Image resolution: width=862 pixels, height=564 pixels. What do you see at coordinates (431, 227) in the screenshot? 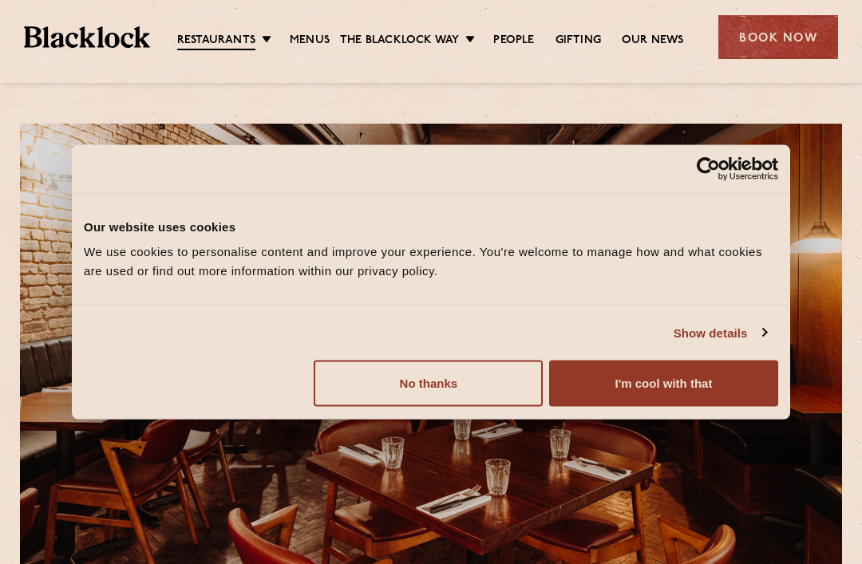
I see `div: Our website uses cookies` at bounding box center [431, 227].